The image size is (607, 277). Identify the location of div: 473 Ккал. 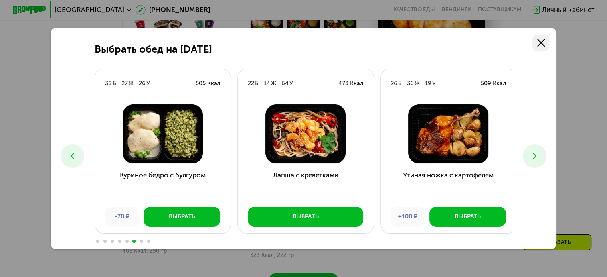
(351, 83).